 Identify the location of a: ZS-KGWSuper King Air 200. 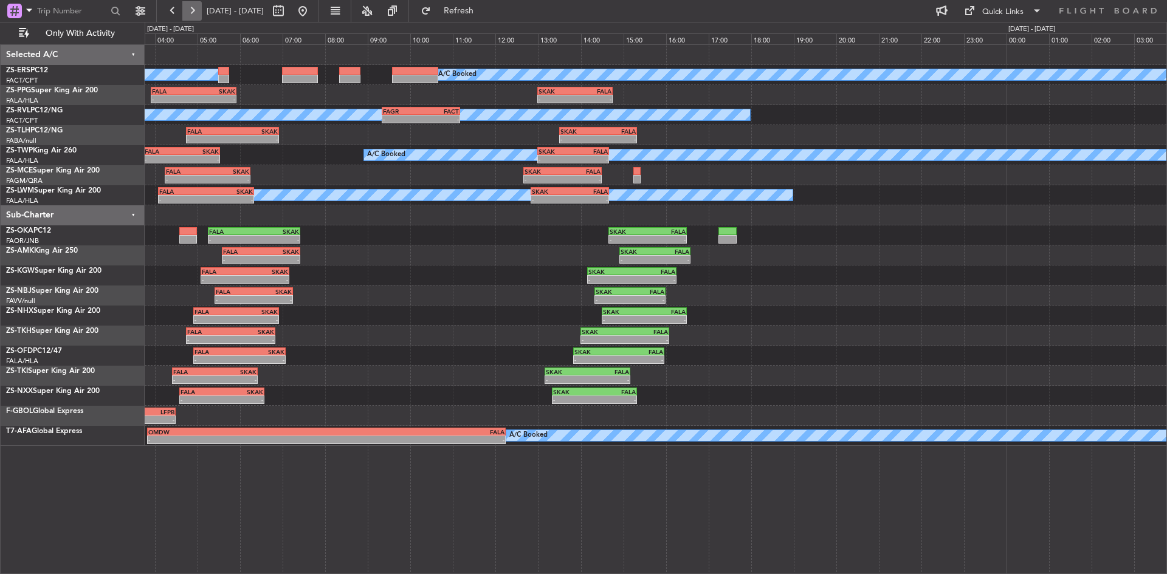
(53, 271).